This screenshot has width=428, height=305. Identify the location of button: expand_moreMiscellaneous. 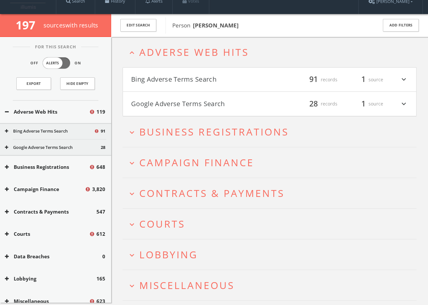
(272, 285).